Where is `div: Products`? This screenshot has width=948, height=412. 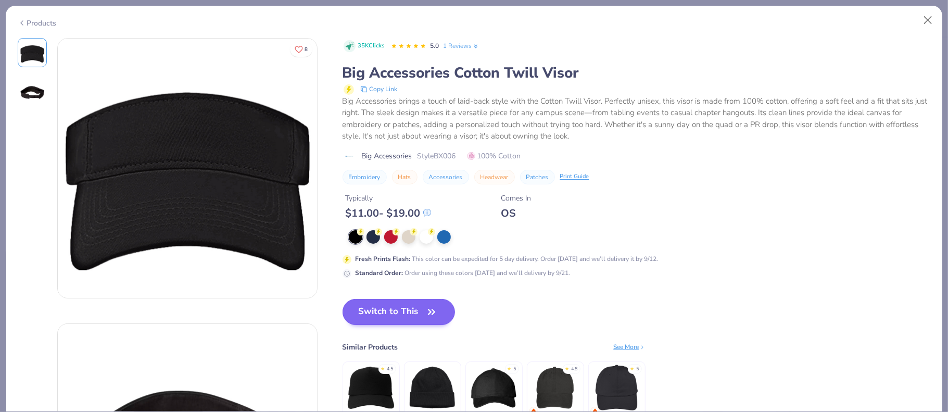 div: Products is located at coordinates (37, 23).